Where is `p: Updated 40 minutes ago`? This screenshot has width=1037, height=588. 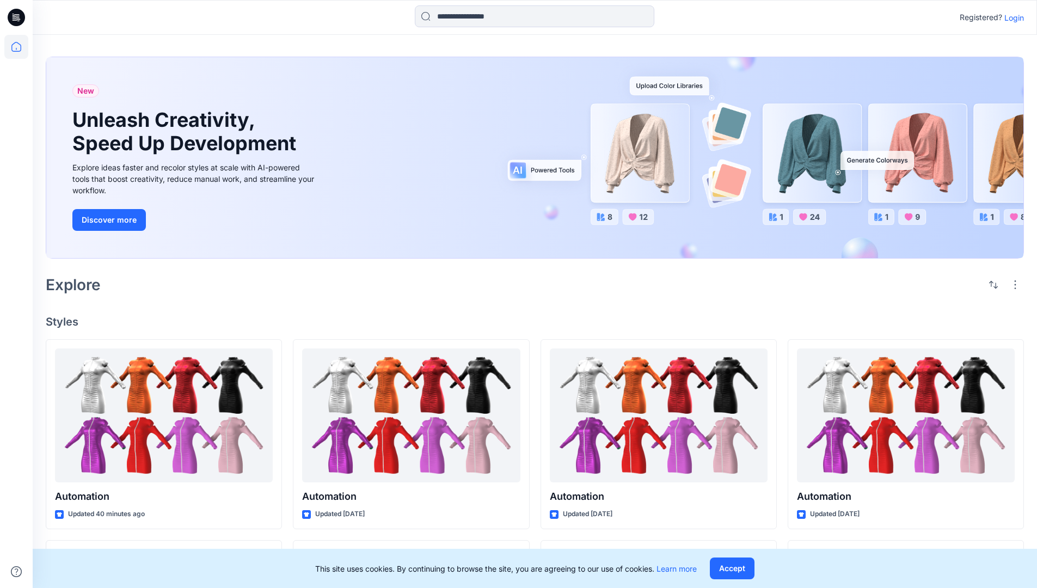 p: Updated 40 minutes ago is located at coordinates (106, 514).